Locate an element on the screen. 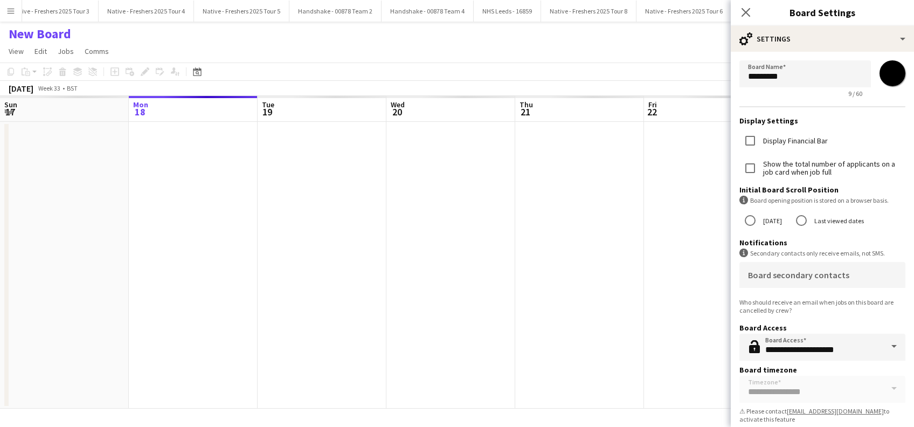  label: Show the total number of applicants on a job card when job full is located at coordinates (834, 168).